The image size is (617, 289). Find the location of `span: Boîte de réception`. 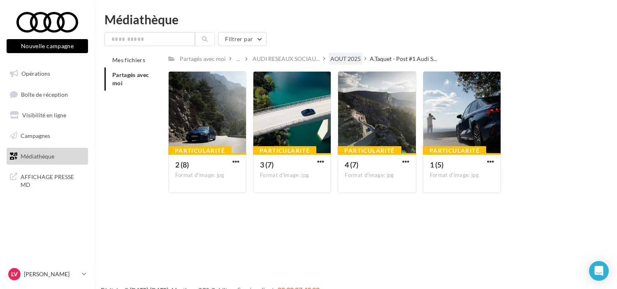

span: Boîte de réception is located at coordinates (44, 94).